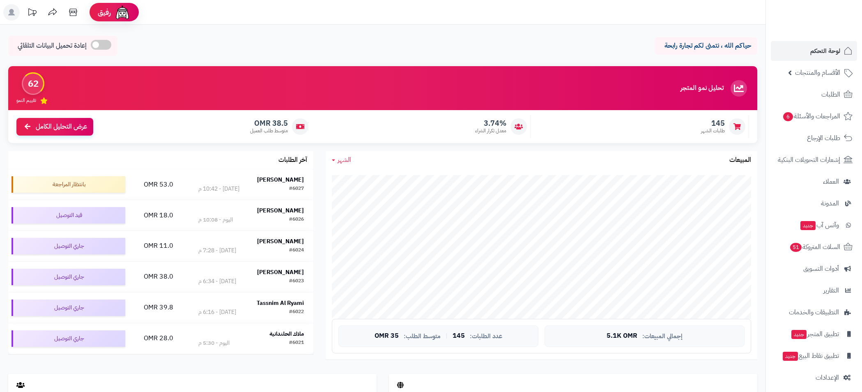  Describe the element at coordinates (815, 247) in the screenshot. I see `span: السلات المتروكة` at that location.